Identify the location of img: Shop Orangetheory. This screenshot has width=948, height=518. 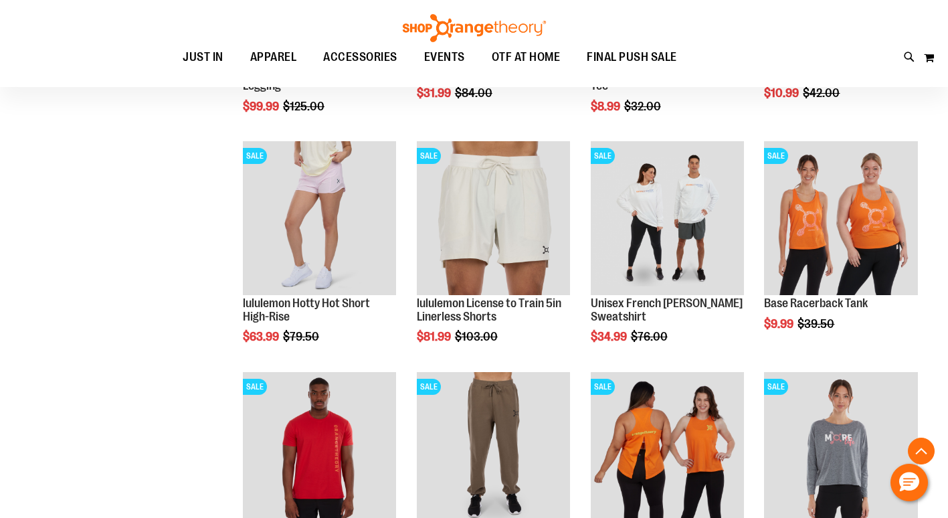
(474, 28).